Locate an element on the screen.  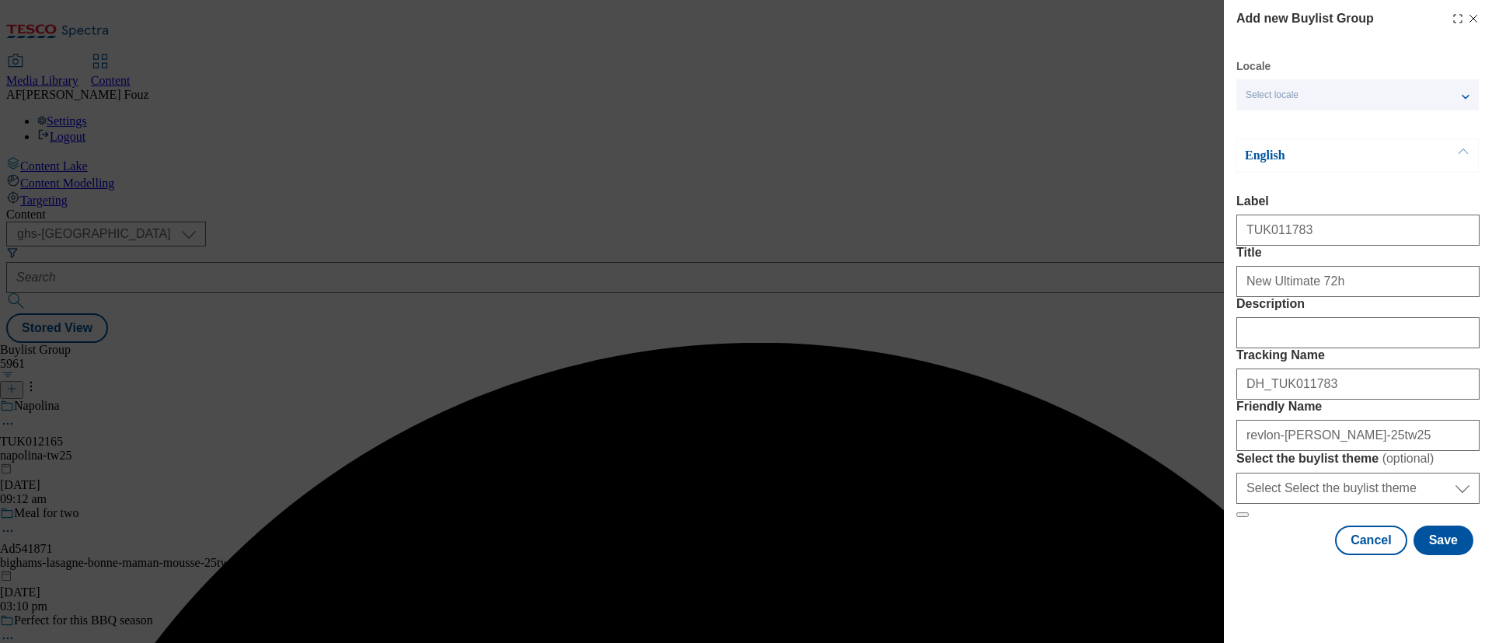
button: Save is located at coordinates (1443, 540).